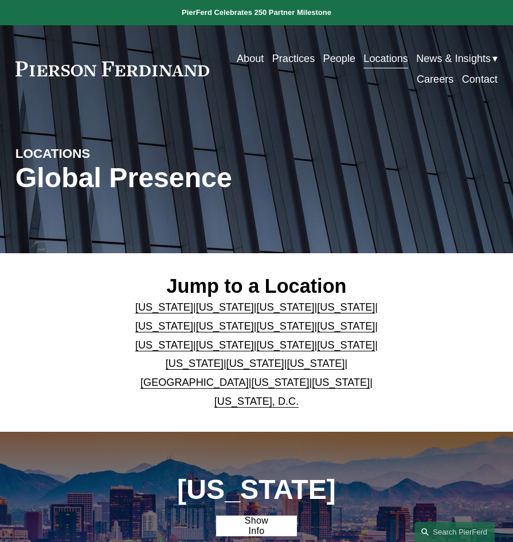 This screenshot has height=542, width=513. What do you see at coordinates (176, 177) in the screenshot?
I see `h1: Global Presence` at bounding box center [176, 177].